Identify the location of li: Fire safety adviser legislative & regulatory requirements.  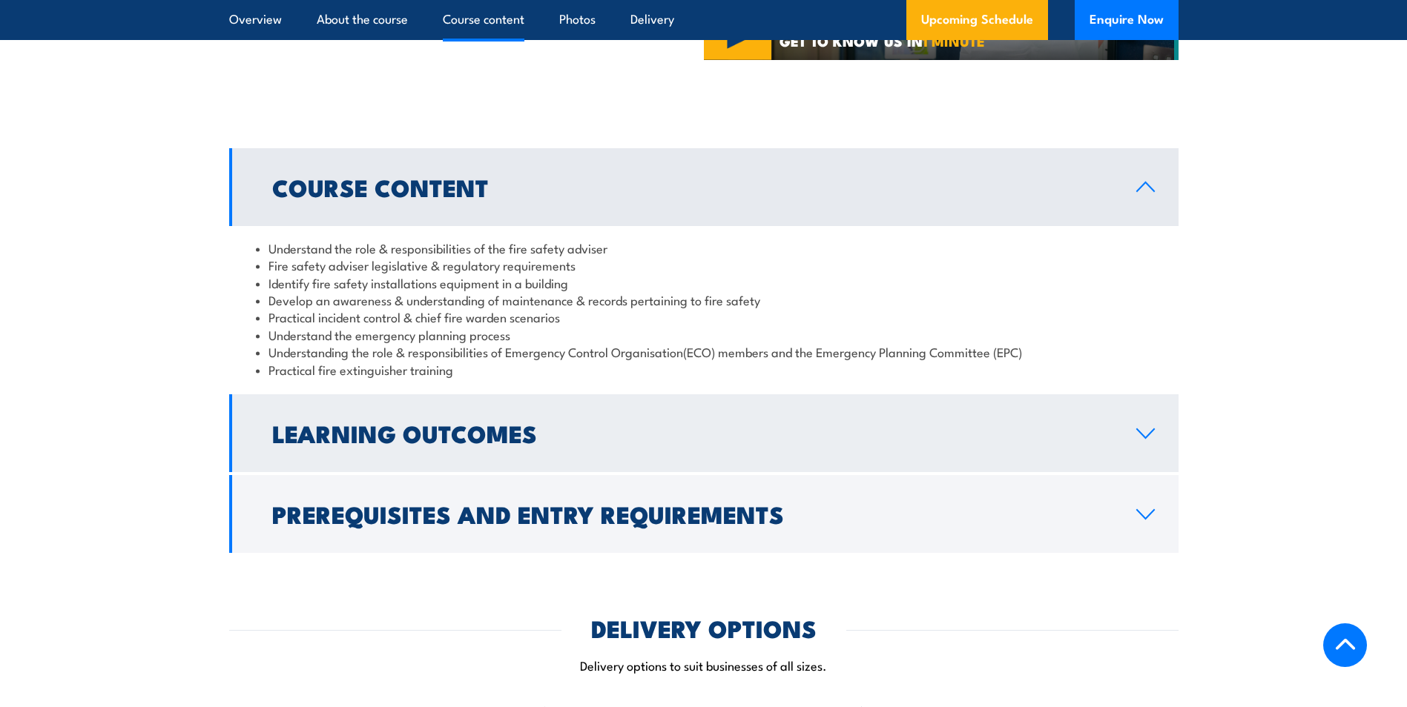
(704, 265).